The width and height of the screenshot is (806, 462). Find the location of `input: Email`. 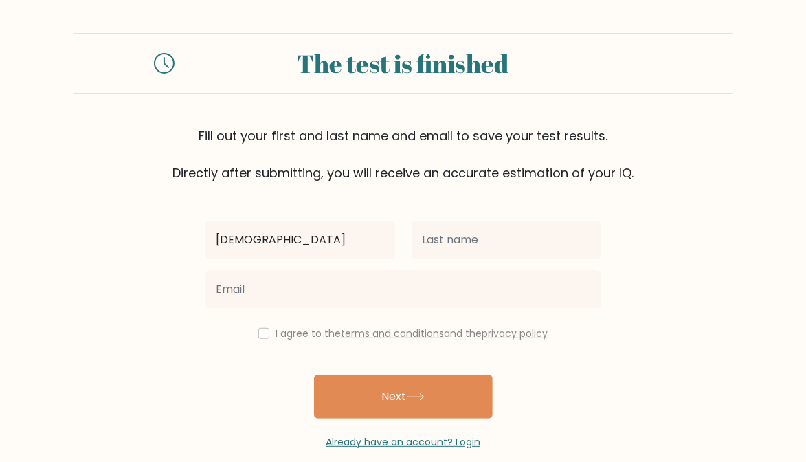

input: Email is located at coordinates (404, 289).